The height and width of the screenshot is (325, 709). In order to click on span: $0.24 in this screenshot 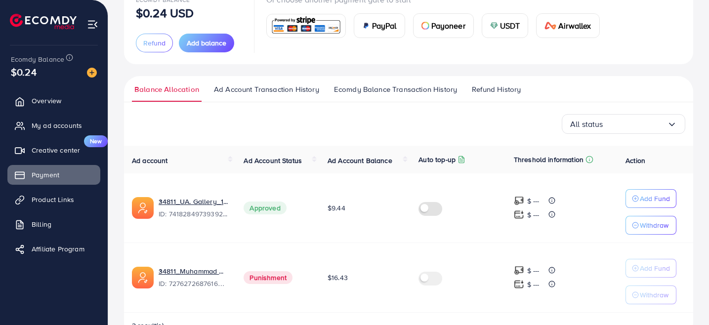, I will do `click(24, 72)`.